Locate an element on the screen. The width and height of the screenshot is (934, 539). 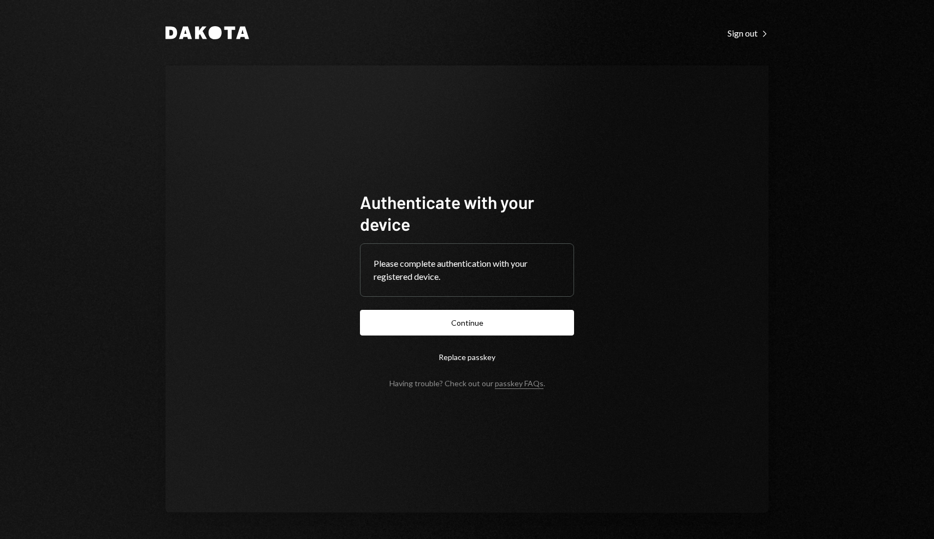
div: Having trouble? Check out our . is located at coordinates (467, 383).